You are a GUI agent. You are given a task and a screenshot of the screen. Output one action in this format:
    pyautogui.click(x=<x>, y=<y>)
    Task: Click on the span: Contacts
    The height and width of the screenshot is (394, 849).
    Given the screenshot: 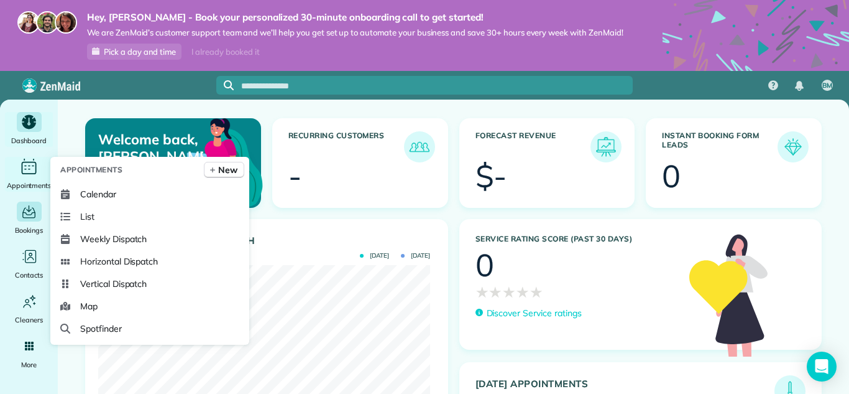 What is the action you would take?
    pyautogui.click(x=29, y=275)
    